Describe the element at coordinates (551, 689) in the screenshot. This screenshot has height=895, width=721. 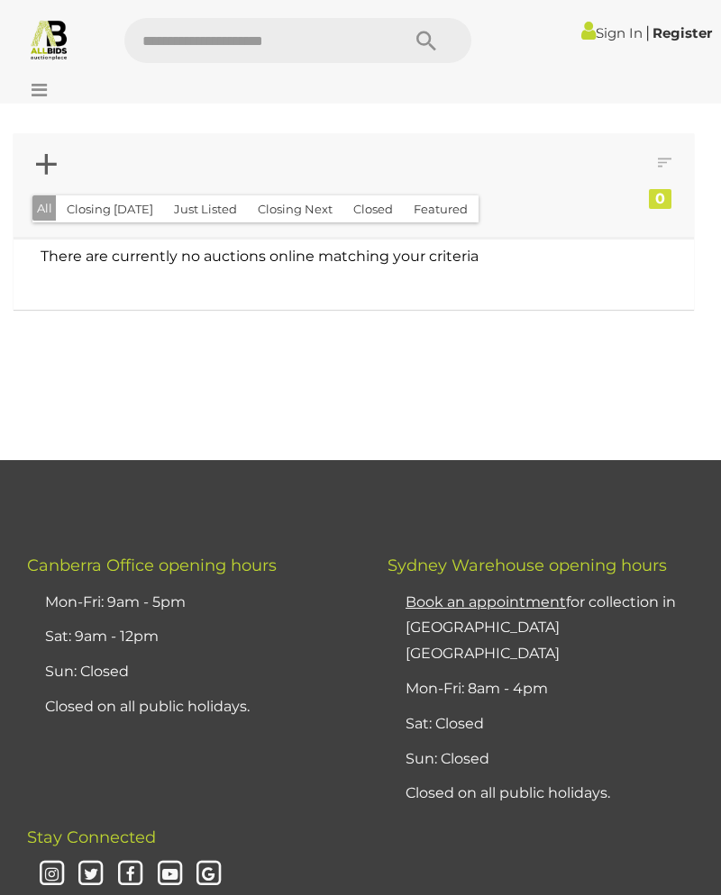
I see `li: Mon-Fri: 8am - 4pm` at that location.